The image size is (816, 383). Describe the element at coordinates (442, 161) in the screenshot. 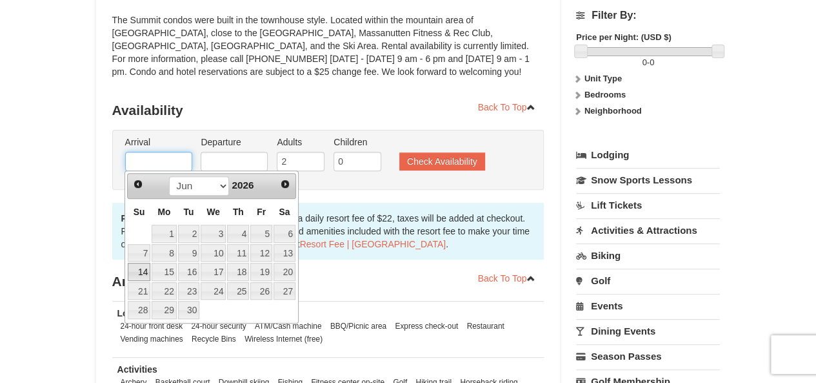

I see `button: Check Availability` at that location.